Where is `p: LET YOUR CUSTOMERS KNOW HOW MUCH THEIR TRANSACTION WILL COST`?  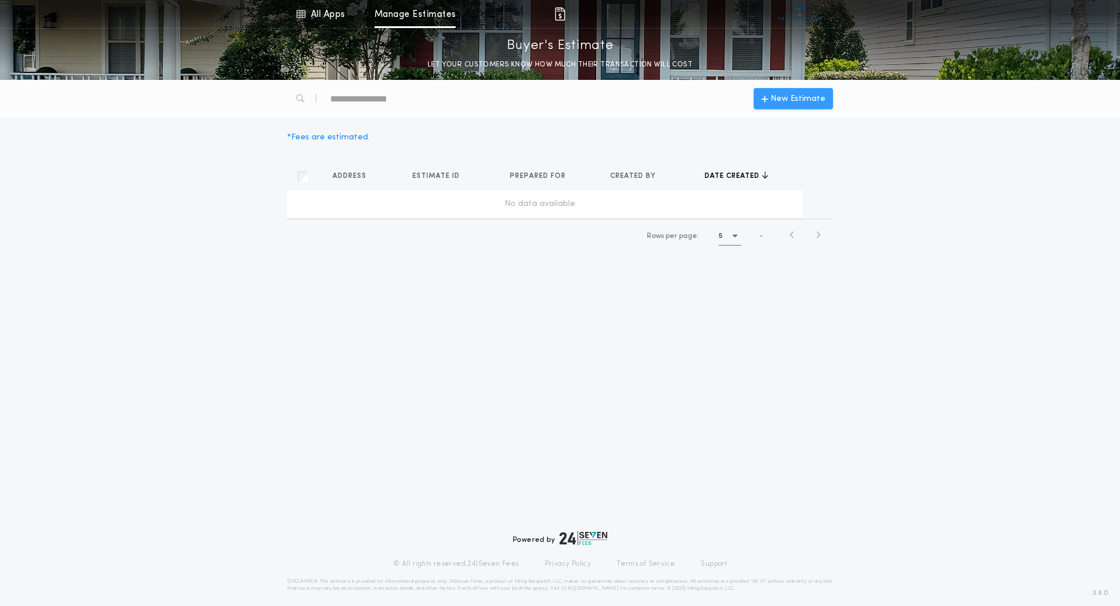
p: LET YOUR CUSTOMERS KNOW HOW MUCH THEIR TRANSACTION WILL COST is located at coordinates (560, 65).